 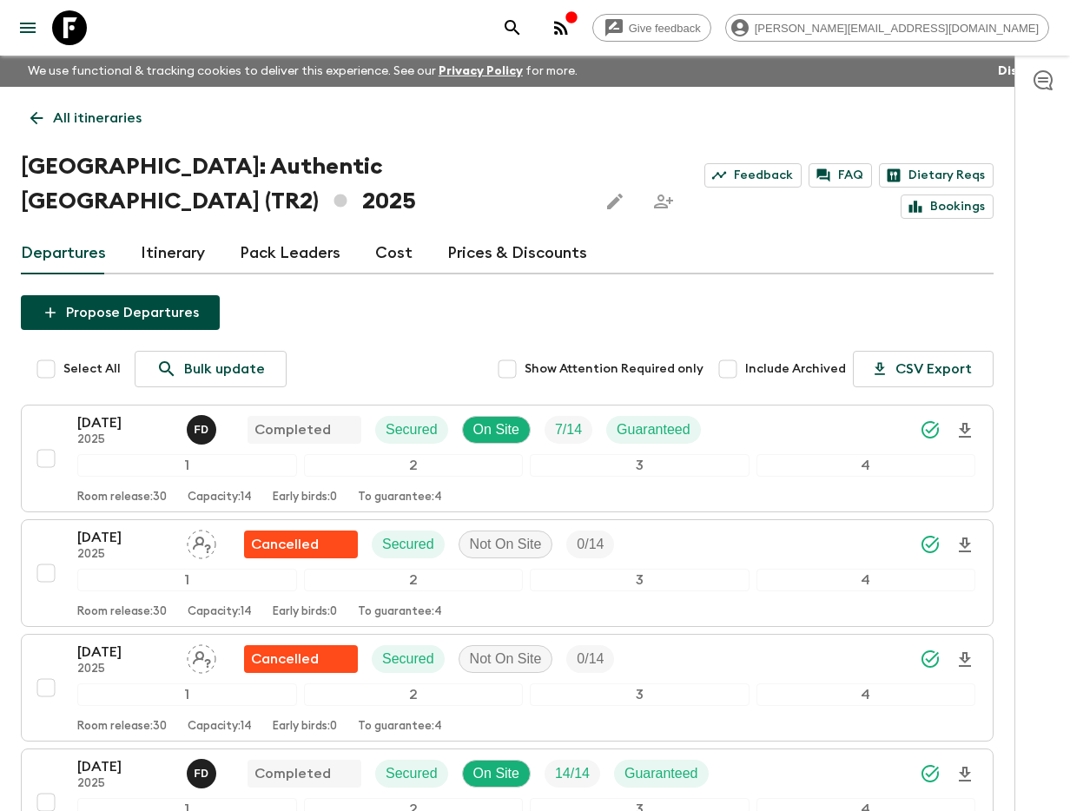 What do you see at coordinates (173, 254) in the screenshot?
I see `a: Itinerary` at bounding box center [173, 254].